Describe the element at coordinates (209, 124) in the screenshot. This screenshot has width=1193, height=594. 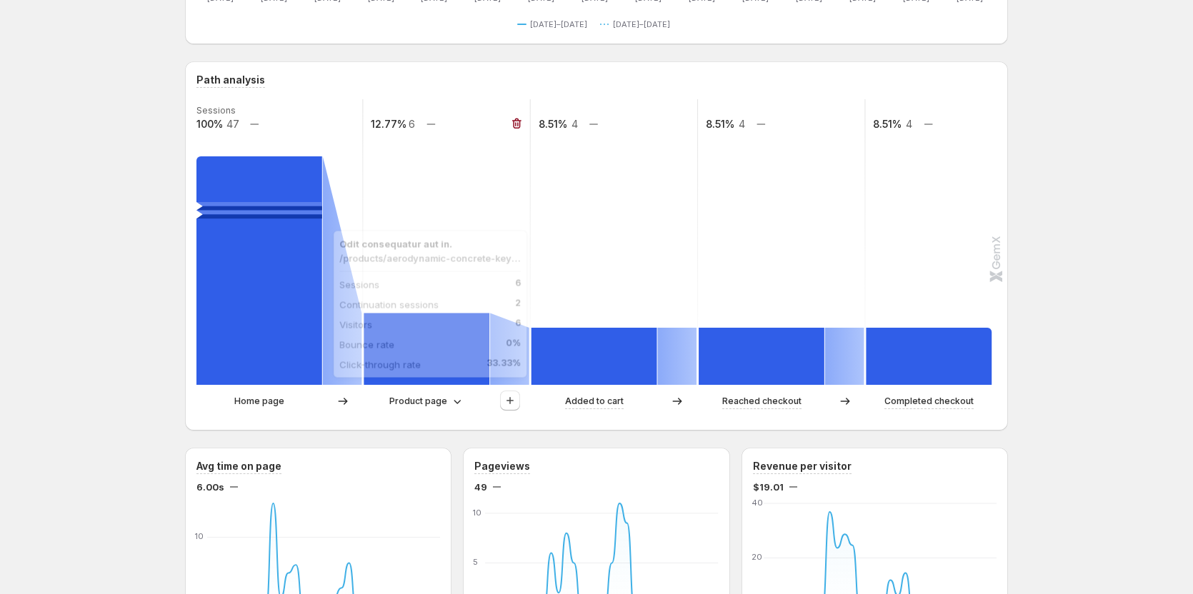
I see `text: 100%` at that location.